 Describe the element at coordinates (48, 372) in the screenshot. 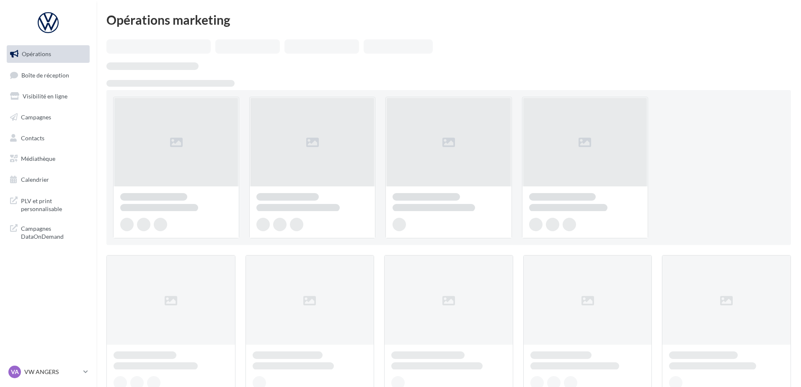

I see `a: VA VW ANGERS` at that location.